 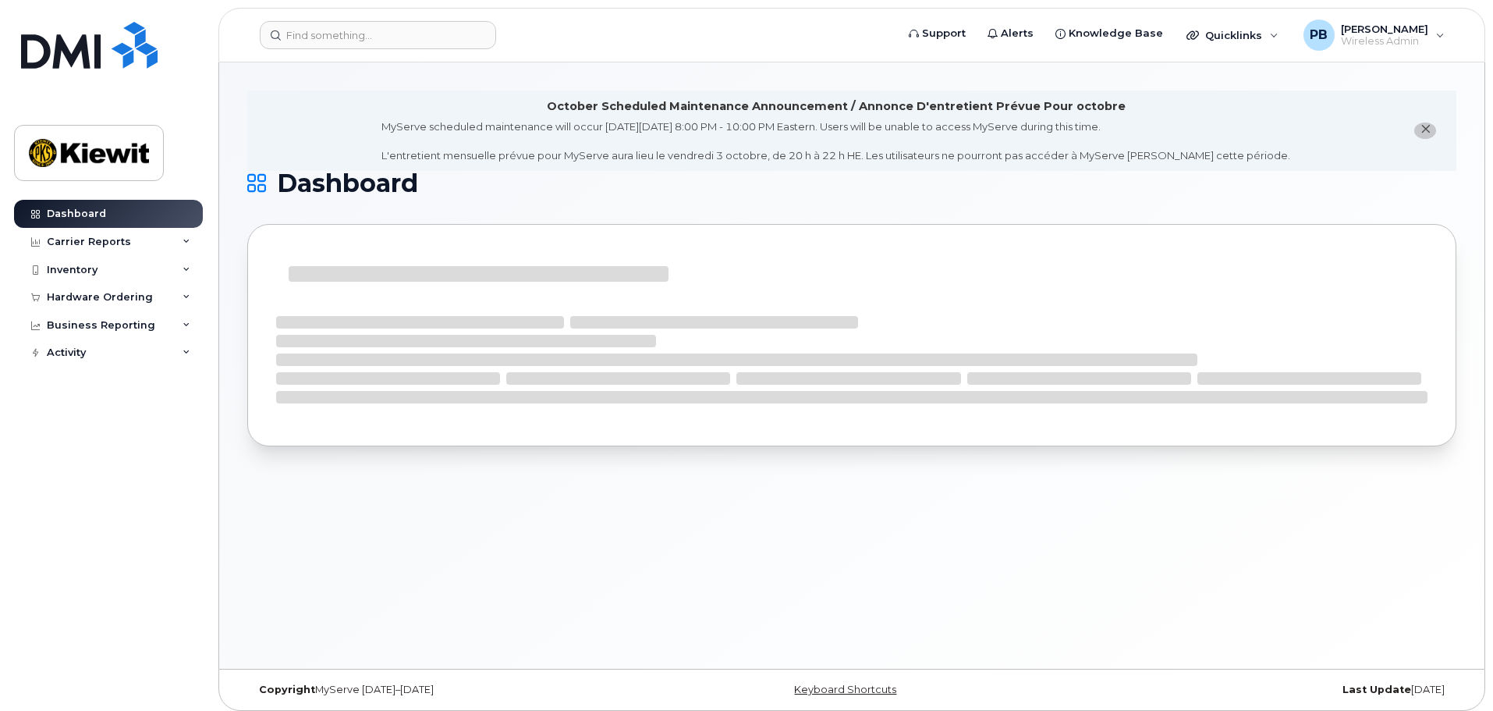 I want to click on strong: Last Update, so click(x=1377, y=689).